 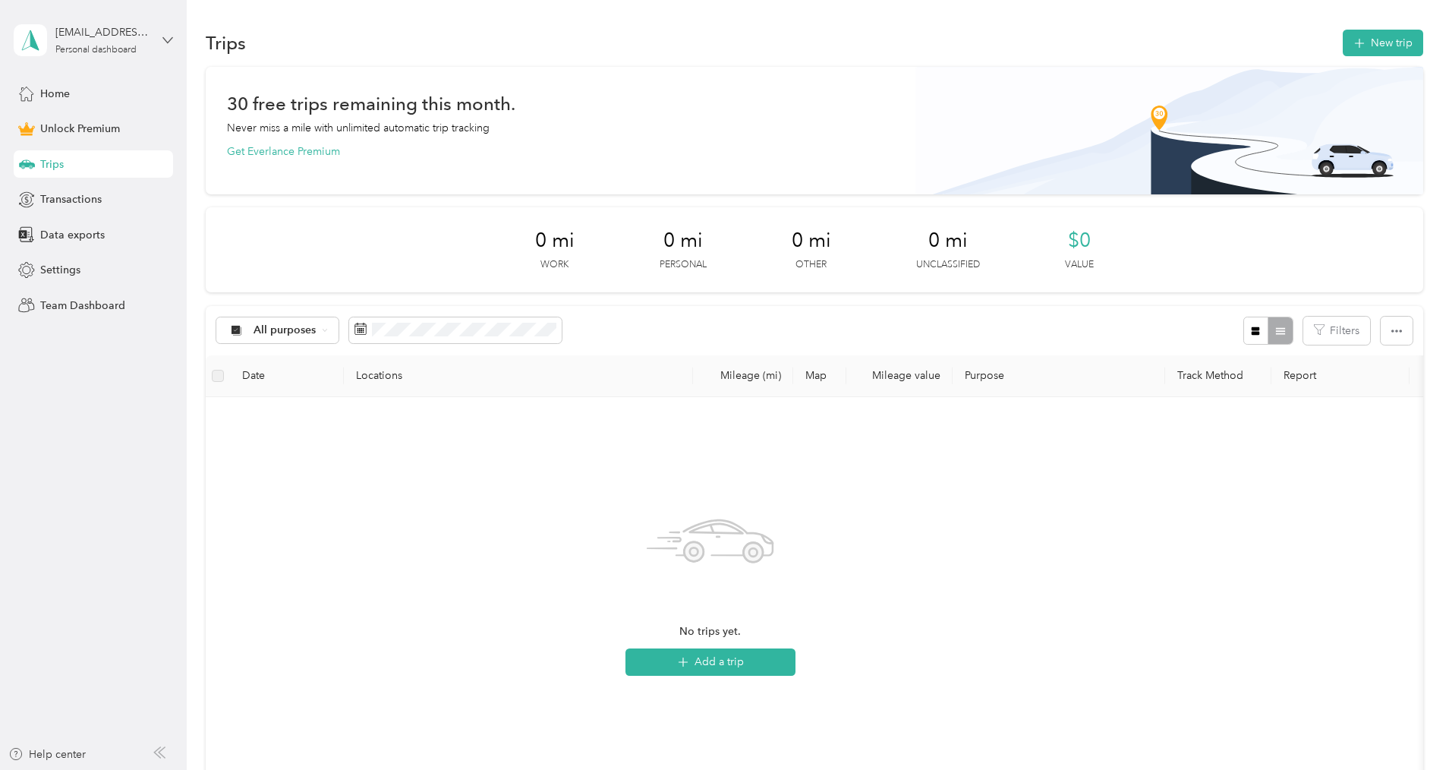 I want to click on span: Trips, so click(x=52, y=164).